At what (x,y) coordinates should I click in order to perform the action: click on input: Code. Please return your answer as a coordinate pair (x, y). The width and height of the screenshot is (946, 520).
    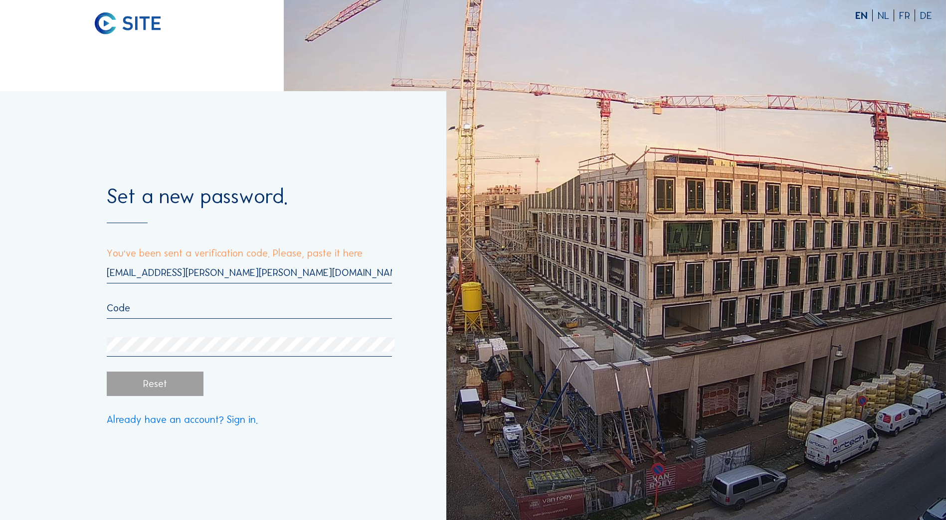
    Looking at the image, I should click on (249, 308).